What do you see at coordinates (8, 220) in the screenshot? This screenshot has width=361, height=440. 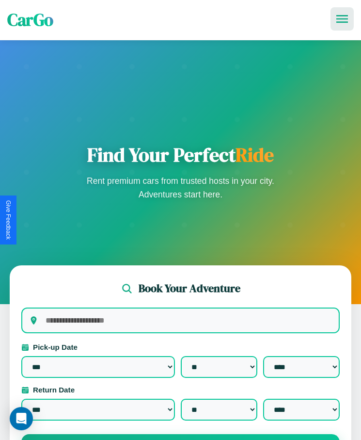 I see `div: Give Feedback` at bounding box center [8, 220].